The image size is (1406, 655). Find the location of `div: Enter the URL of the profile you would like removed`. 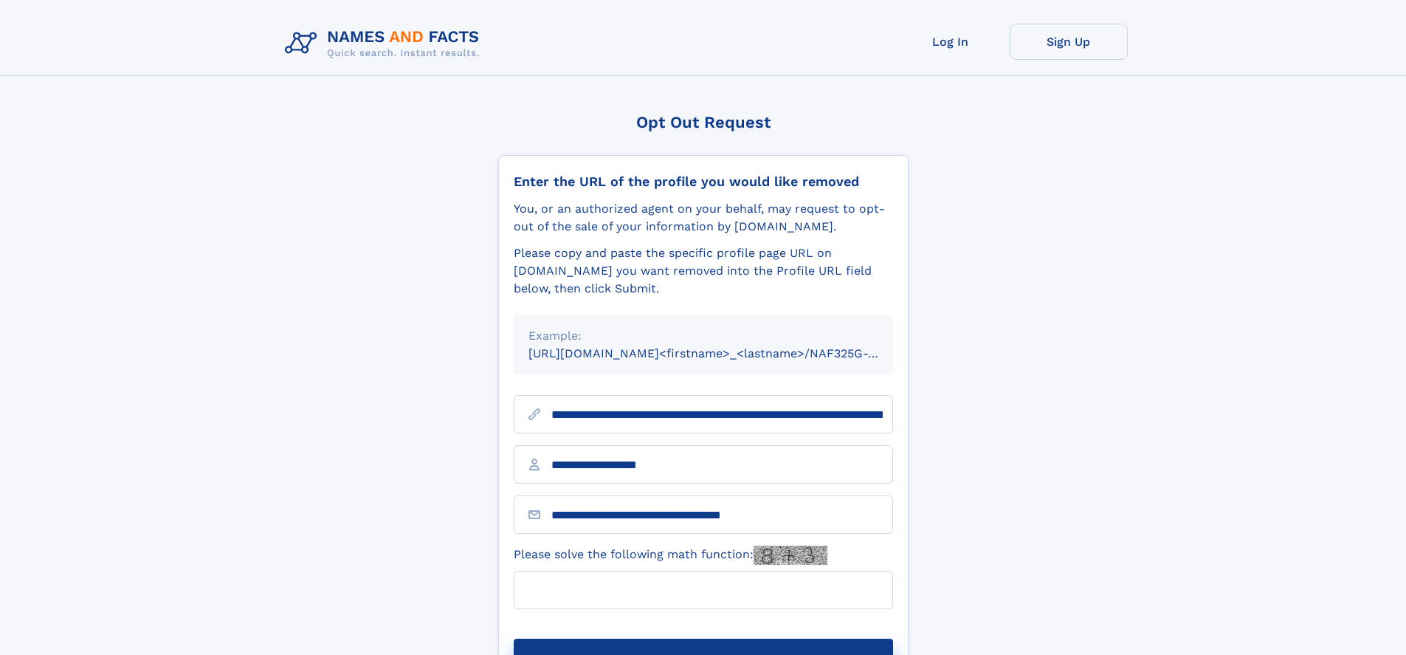

div: Enter the URL of the profile you would like removed is located at coordinates (704, 182).